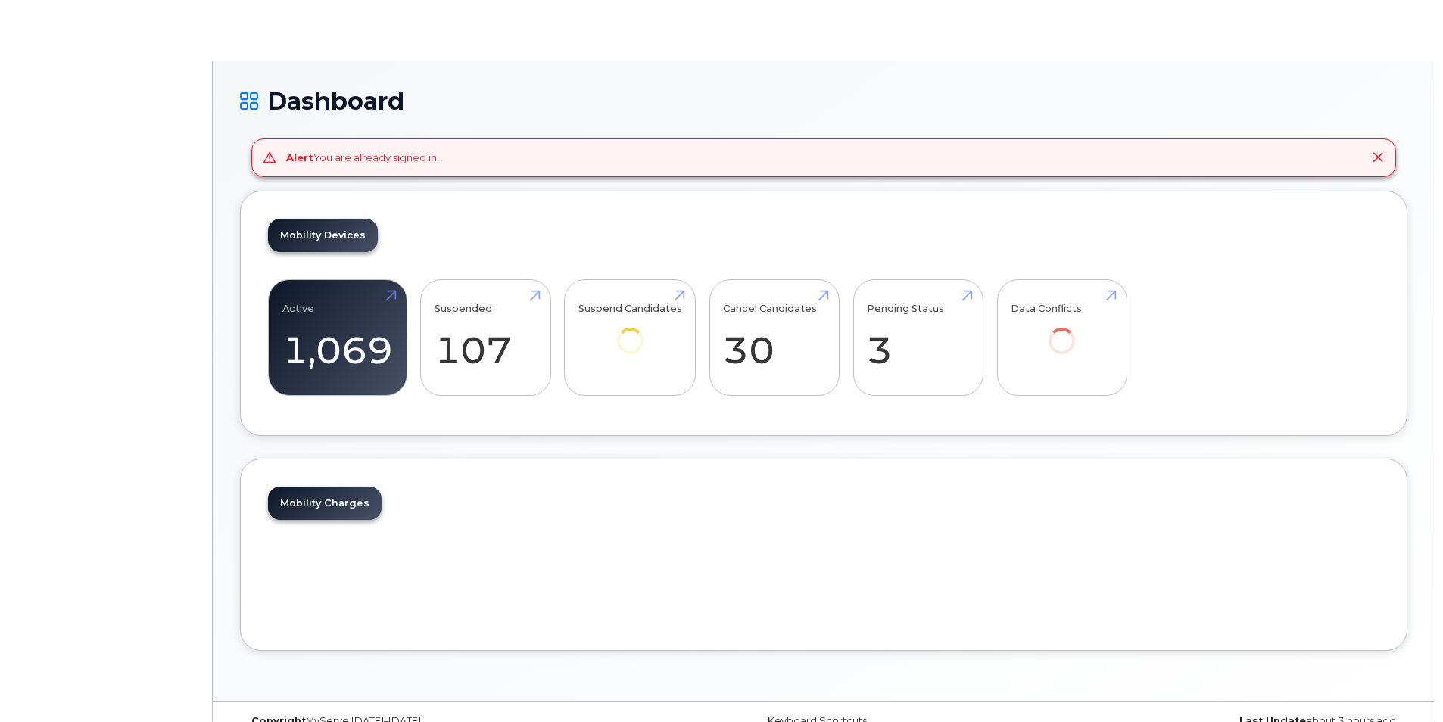 The image size is (1443, 722). I want to click on div: You are already signed in., so click(363, 157).